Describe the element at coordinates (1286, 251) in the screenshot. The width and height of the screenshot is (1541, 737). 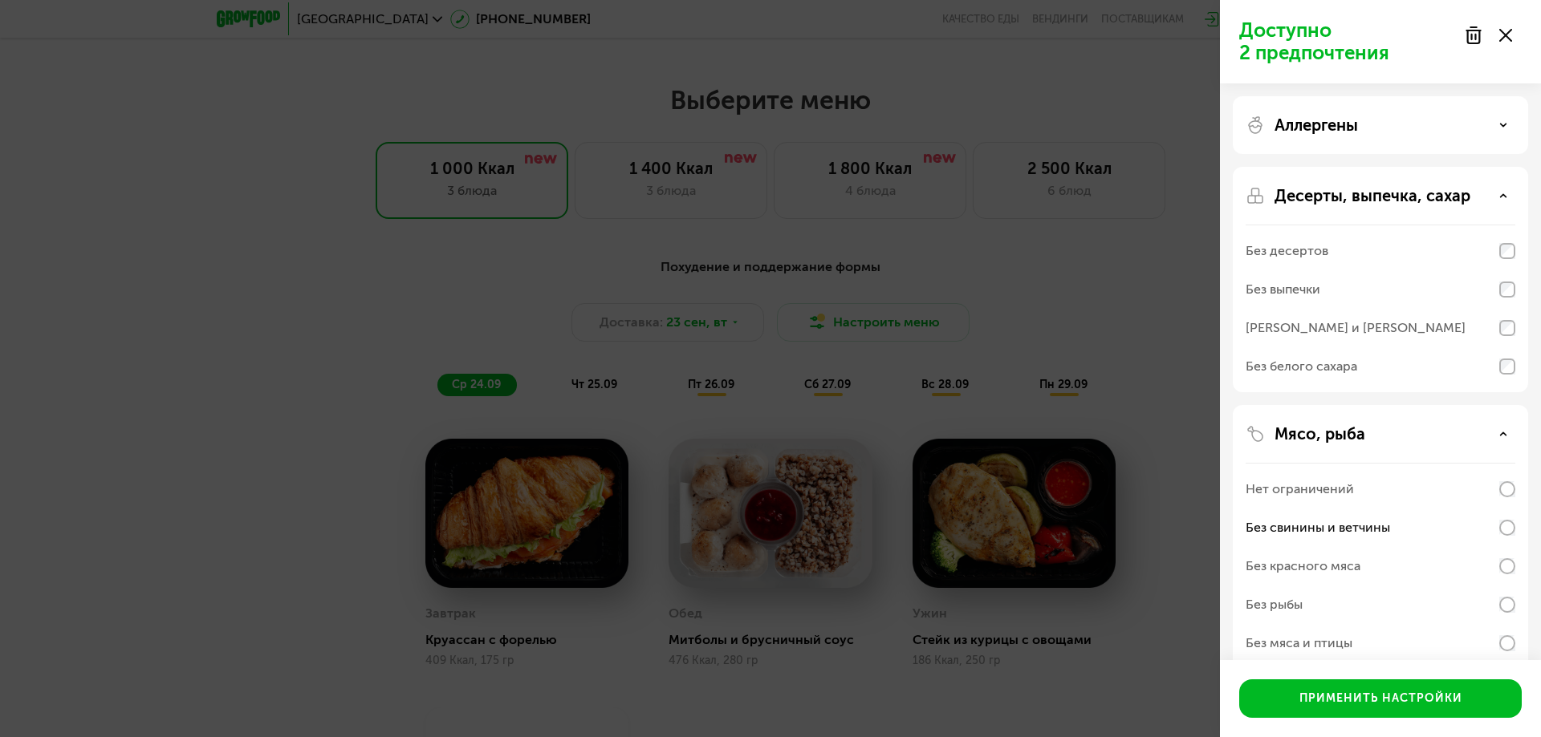
I see `div: Без десертов` at that location.